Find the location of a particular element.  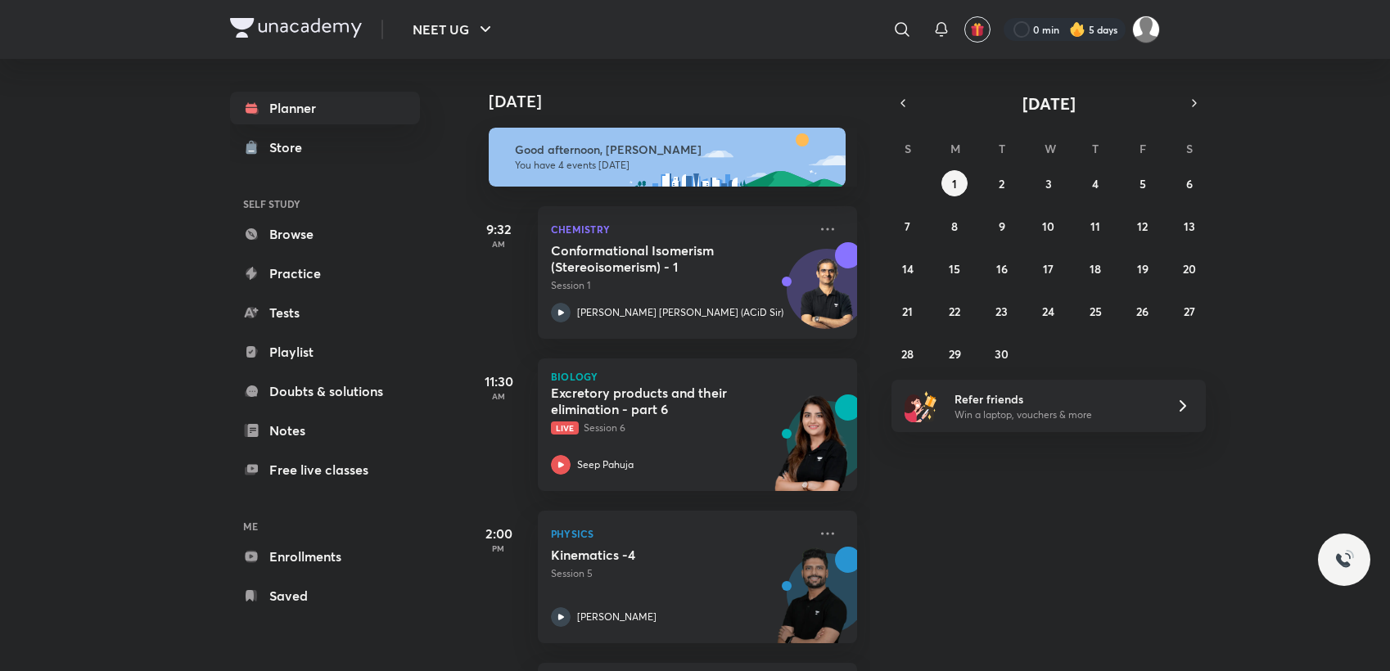

h5: 9:32 is located at coordinates (498, 229).